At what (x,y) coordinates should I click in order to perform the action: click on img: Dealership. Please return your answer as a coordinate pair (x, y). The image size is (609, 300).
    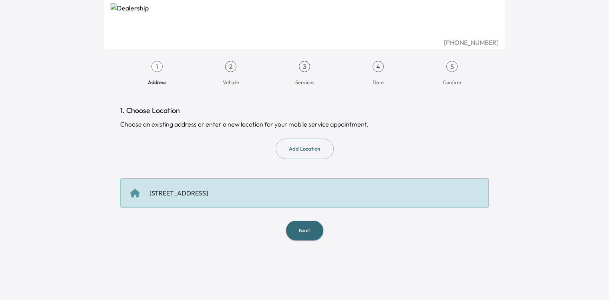
    Looking at the image, I should click on (304, 20).